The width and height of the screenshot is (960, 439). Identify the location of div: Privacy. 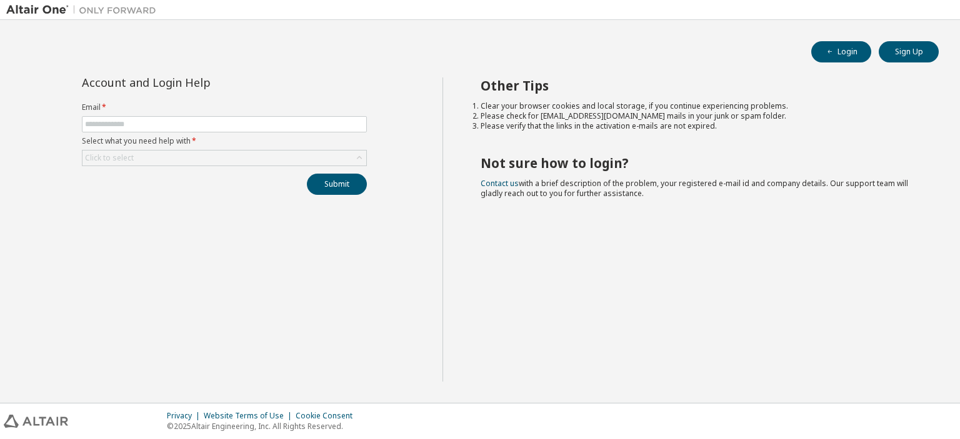
(185, 416).